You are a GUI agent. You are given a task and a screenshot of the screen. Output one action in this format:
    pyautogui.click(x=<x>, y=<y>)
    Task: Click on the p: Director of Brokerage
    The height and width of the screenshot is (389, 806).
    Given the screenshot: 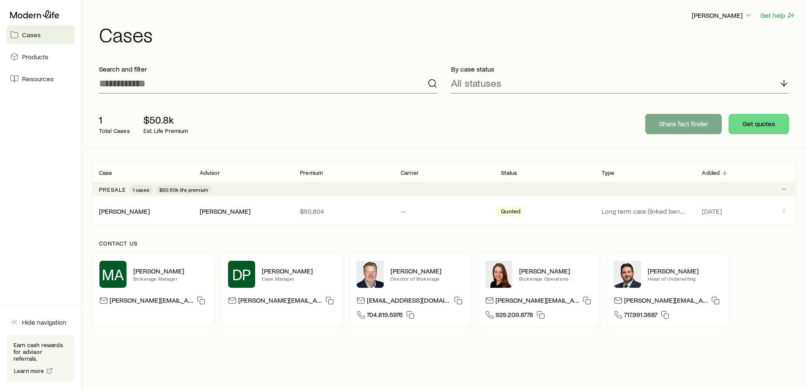 What is the action you would take?
    pyautogui.click(x=427, y=278)
    